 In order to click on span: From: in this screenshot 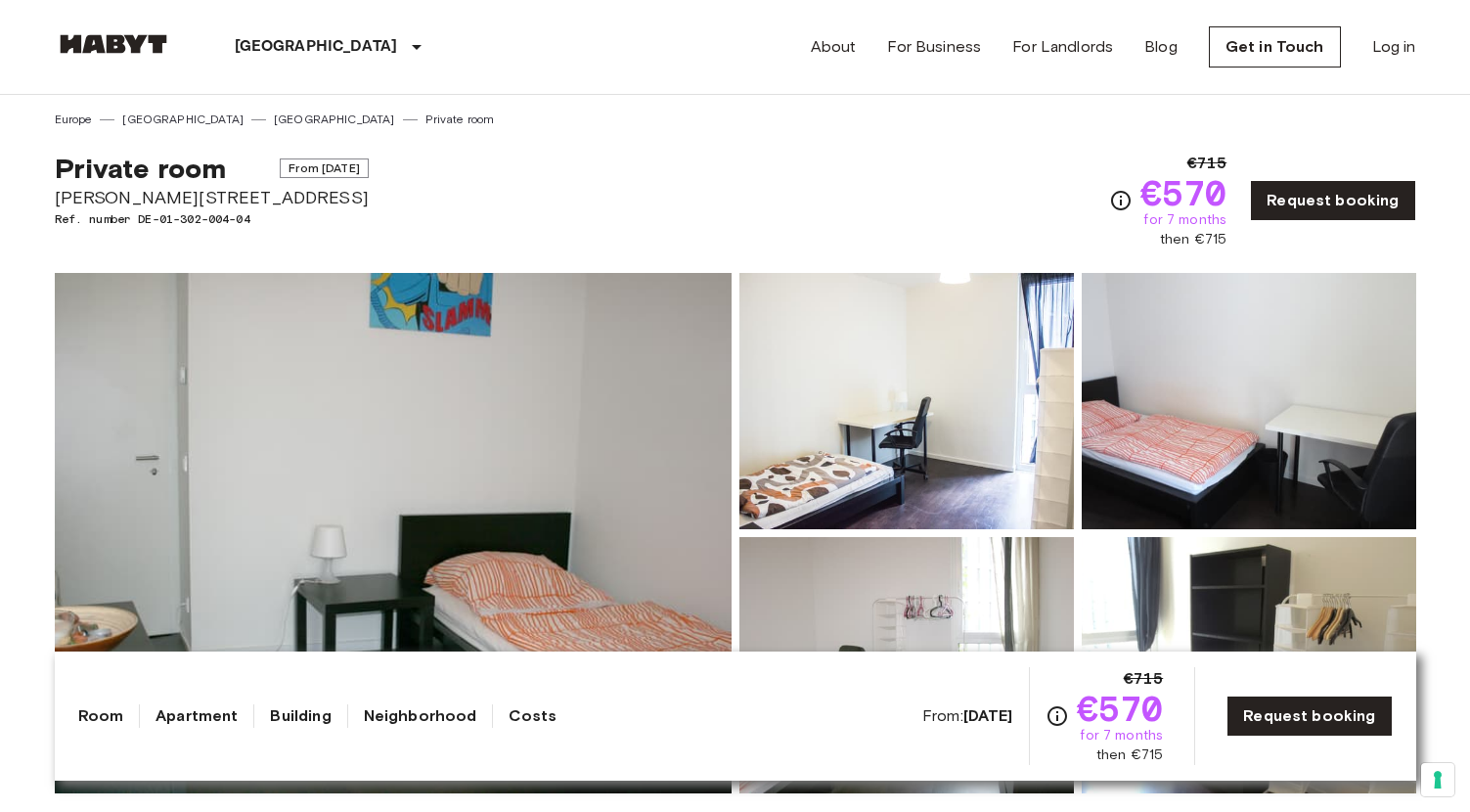, I will do `click(967, 716)`.